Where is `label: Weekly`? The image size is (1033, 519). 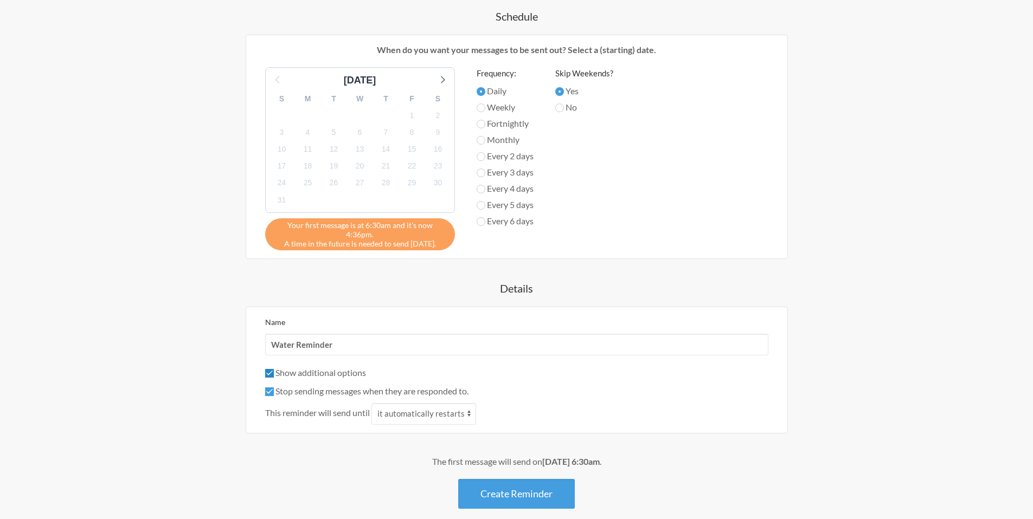 label: Weekly is located at coordinates (505, 107).